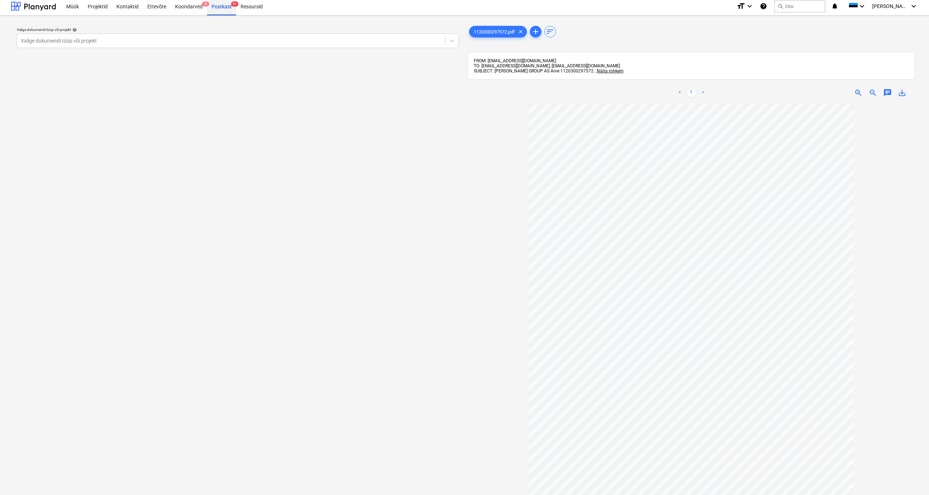  What do you see at coordinates (902, 93) in the screenshot?
I see `span: save_alt` at bounding box center [902, 93].